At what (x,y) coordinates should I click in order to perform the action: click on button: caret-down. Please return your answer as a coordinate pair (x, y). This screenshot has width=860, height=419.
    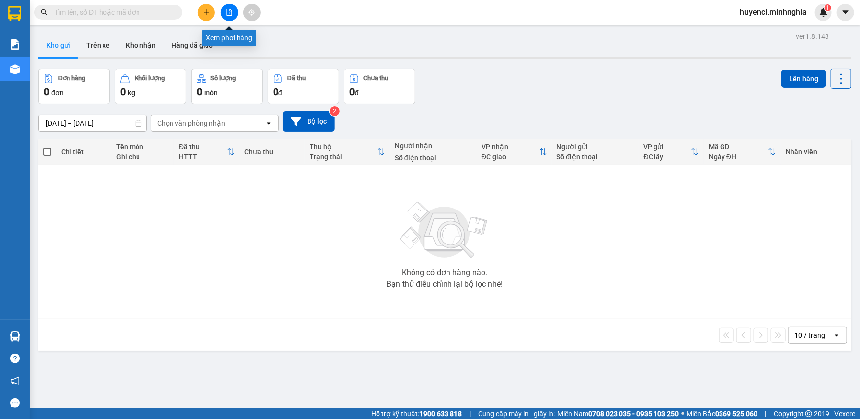
    Looking at the image, I should click on (845, 12).